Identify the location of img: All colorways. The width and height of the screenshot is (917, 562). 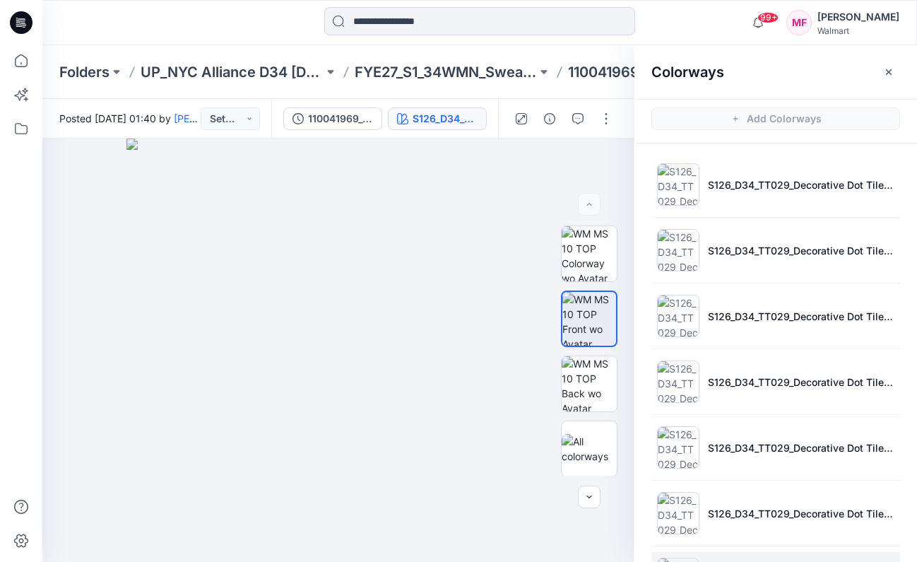
(589, 449).